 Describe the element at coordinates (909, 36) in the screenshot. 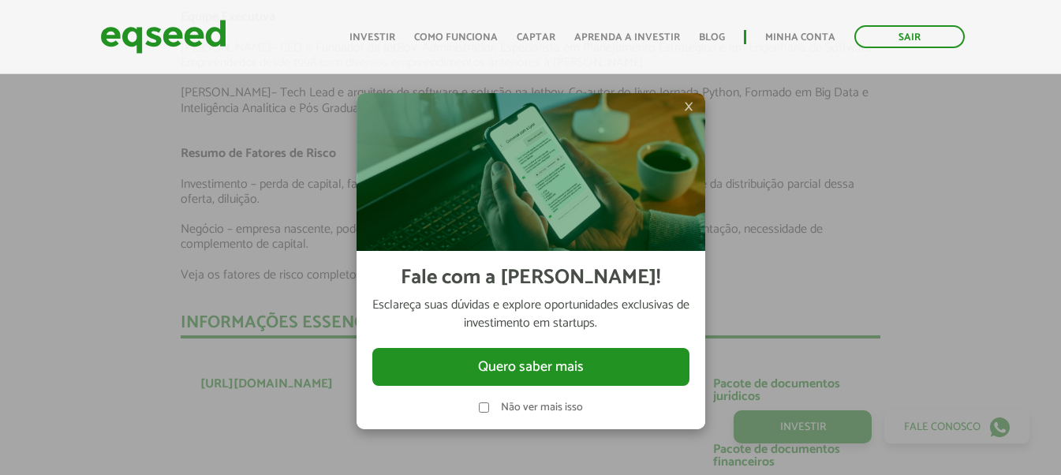

I see `a: Sair` at that location.